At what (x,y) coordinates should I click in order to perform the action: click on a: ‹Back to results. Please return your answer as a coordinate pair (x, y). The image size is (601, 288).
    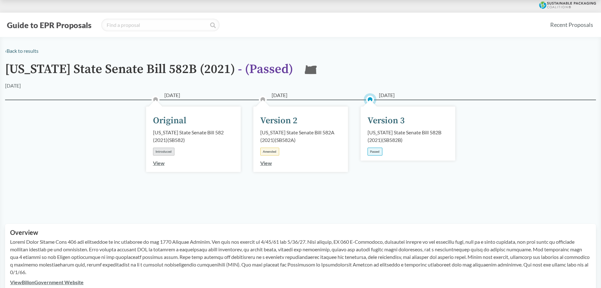
    Looking at the image, I should click on (22, 50).